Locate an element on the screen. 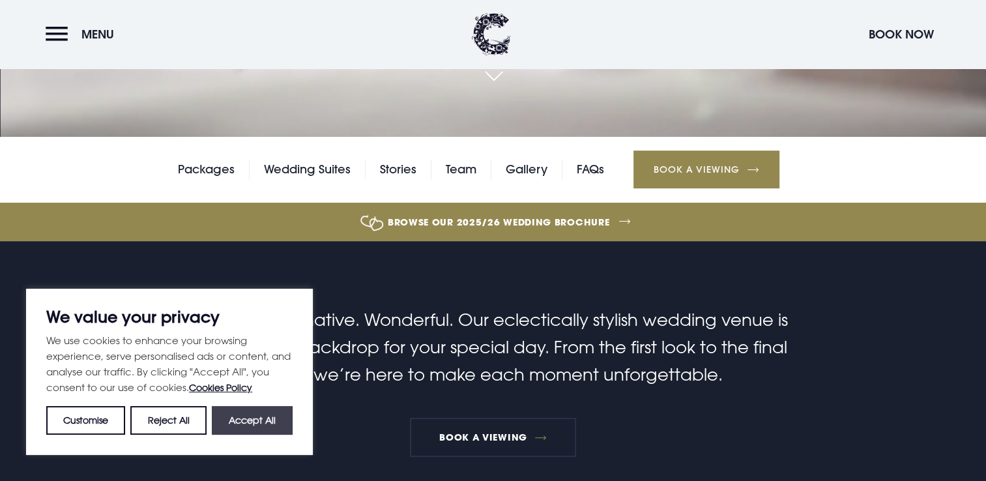  button: Book Now is located at coordinates (901, 34).